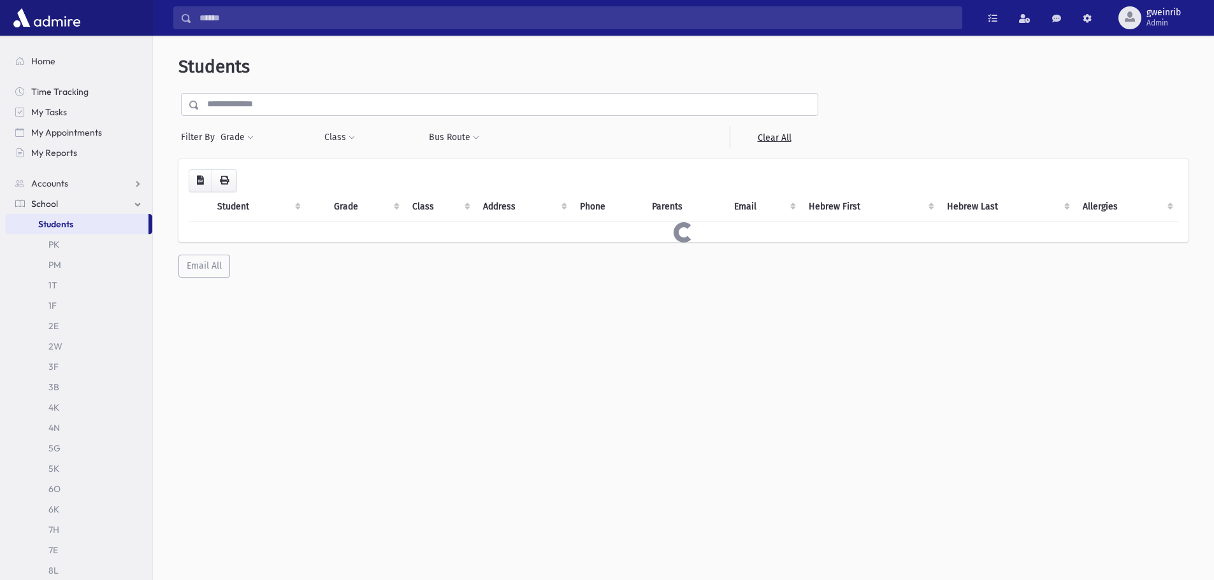 The height and width of the screenshot is (580, 1214). I want to click on a: 5G, so click(78, 448).